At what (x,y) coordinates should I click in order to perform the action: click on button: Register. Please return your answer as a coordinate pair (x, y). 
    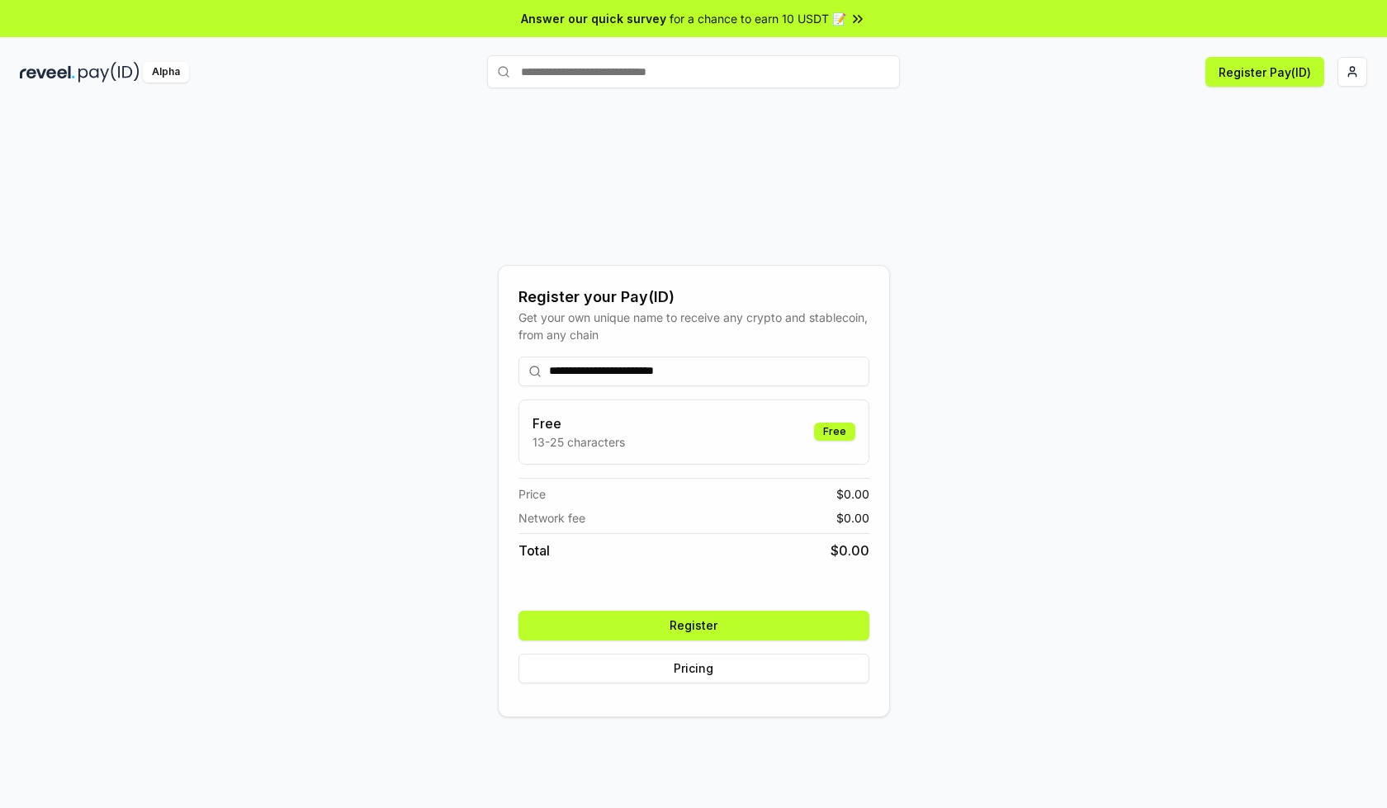
    Looking at the image, I should click on (694, 626).